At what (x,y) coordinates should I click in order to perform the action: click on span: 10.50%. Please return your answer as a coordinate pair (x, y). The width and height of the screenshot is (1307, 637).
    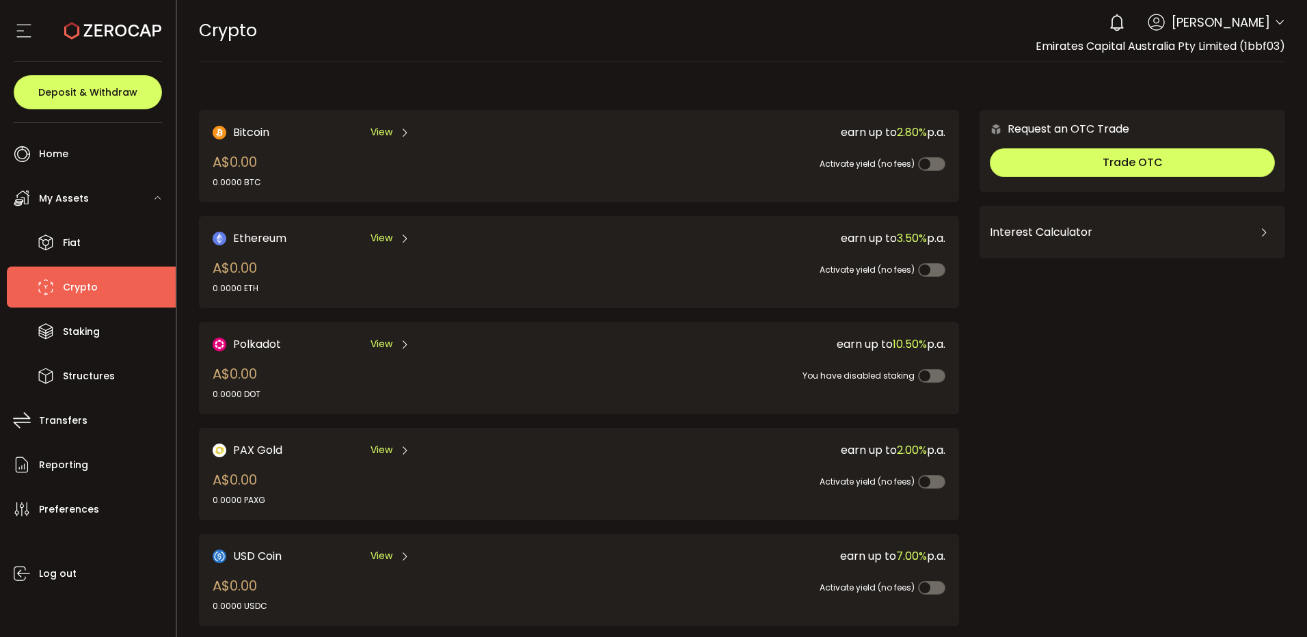
    Looking at the image, I should click on (910, 344).